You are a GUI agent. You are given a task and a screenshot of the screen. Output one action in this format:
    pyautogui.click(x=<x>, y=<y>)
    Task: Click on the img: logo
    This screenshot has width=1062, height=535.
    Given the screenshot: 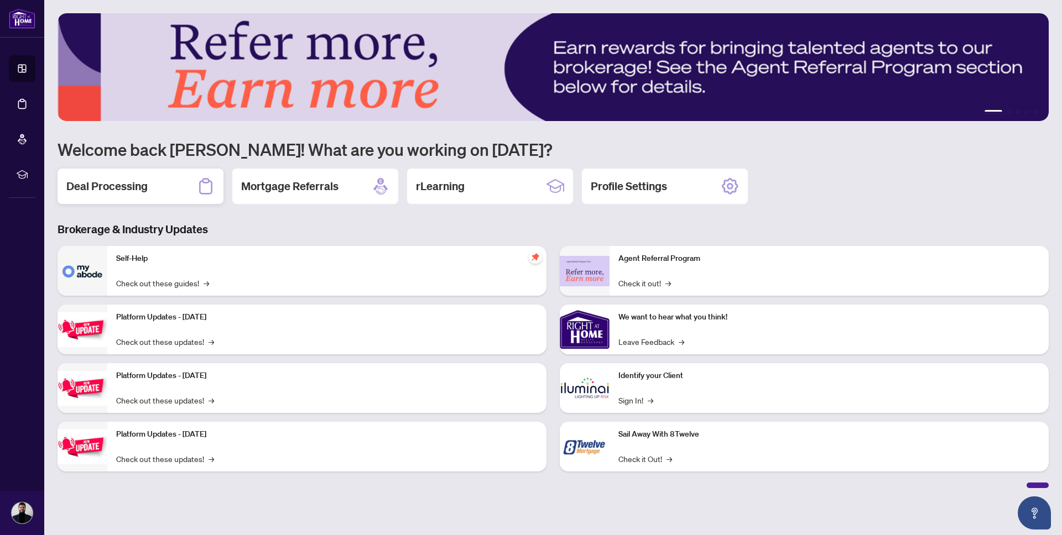 What is the action you would take?
    pyautogui.click(x=22, y=18)
    